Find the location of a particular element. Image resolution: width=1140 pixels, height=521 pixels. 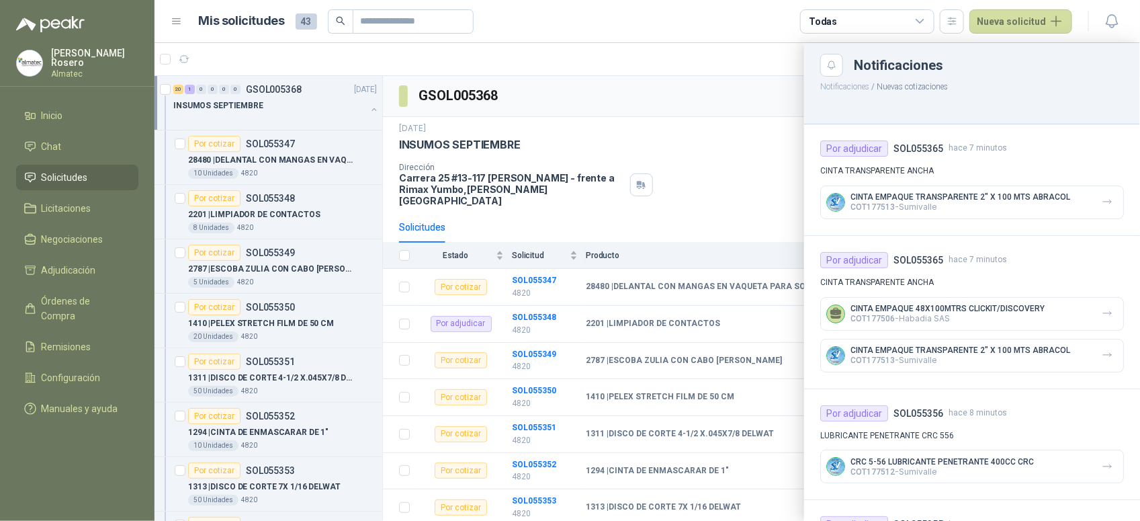

a: Solicitudes is located at coordinates (77, 177).